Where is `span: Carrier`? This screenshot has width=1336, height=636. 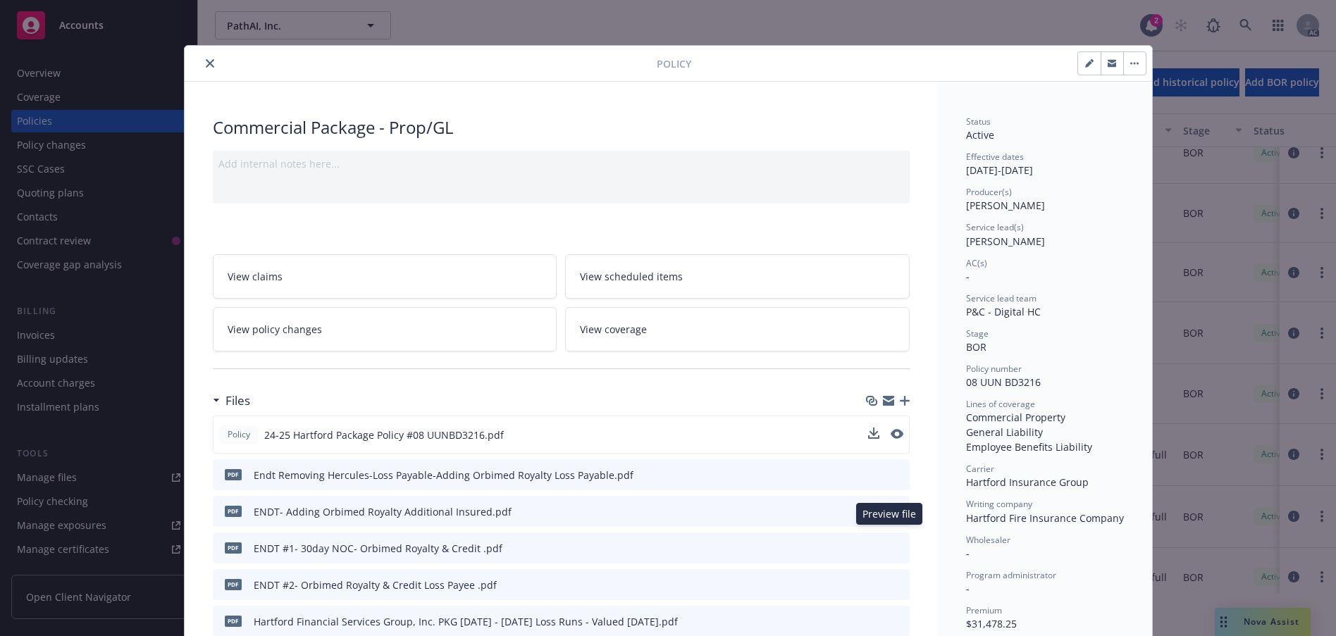
span: Carrier is located at coordinates (980, 469).